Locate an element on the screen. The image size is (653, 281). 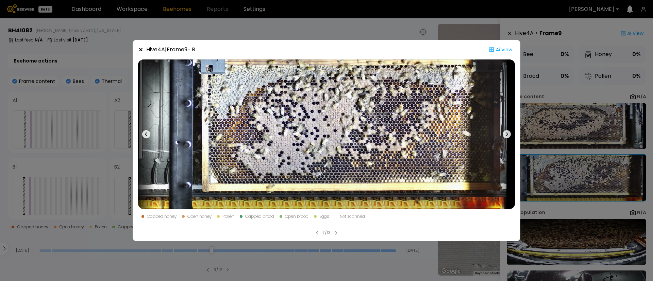
div: Eggs is located at coordinates (324, 217).